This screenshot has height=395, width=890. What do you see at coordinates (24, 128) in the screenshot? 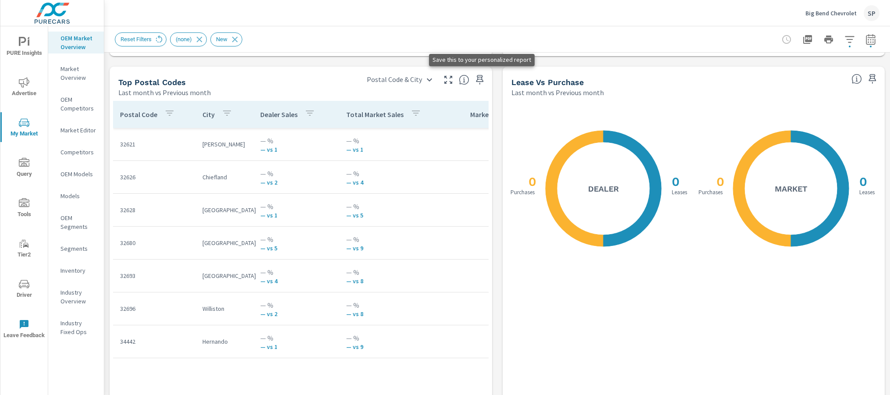
I see `span: My Market` at bounding box center [24, 128].